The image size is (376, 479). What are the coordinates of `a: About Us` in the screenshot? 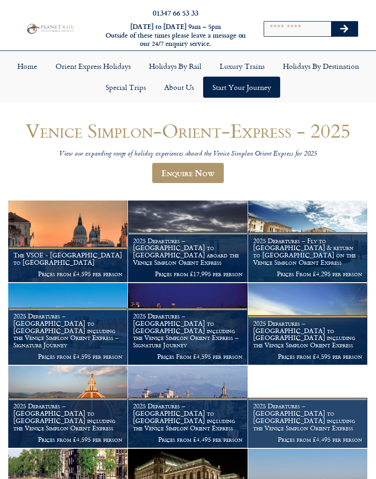 It's located at (179, 87).